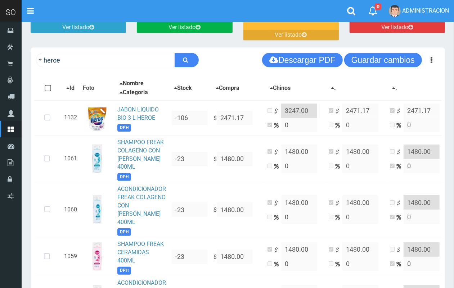  I want to click on td: 1061, so click(70, 159).